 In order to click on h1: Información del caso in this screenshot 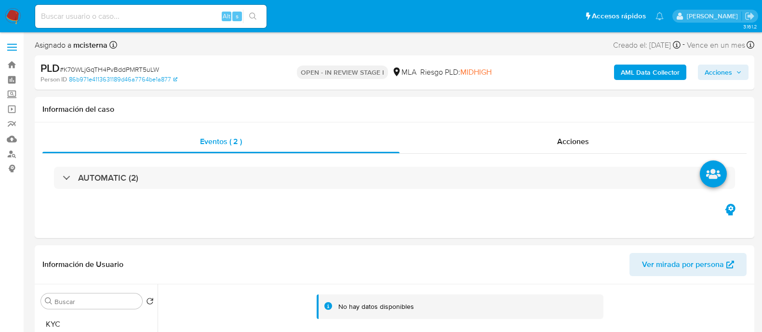, I will do `click(394, 109)`.